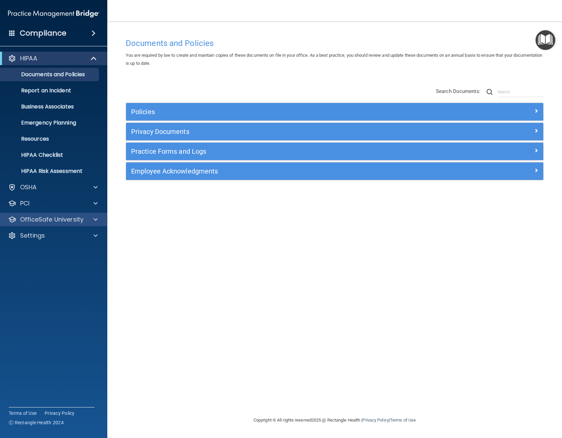  I want to click on p: Emergency Planning, so click(50, 123).